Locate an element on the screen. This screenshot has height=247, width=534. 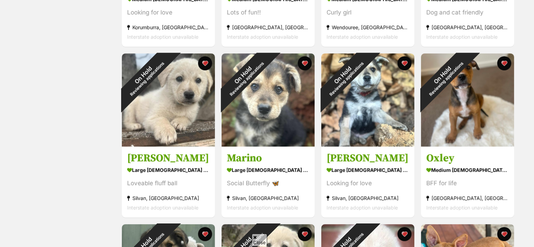
img: Giovanni is located at coordinates (168, 100).